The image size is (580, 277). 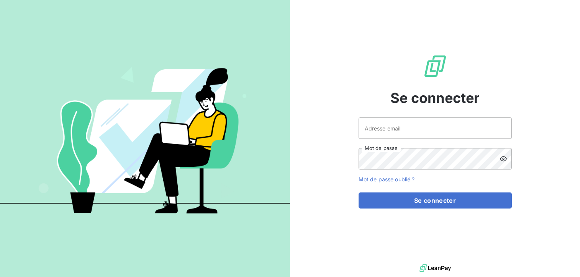 What do you see at coordinates (435, 201) in the screenshot?
I see `button: Se connecter` at bounding box center [435, 201].